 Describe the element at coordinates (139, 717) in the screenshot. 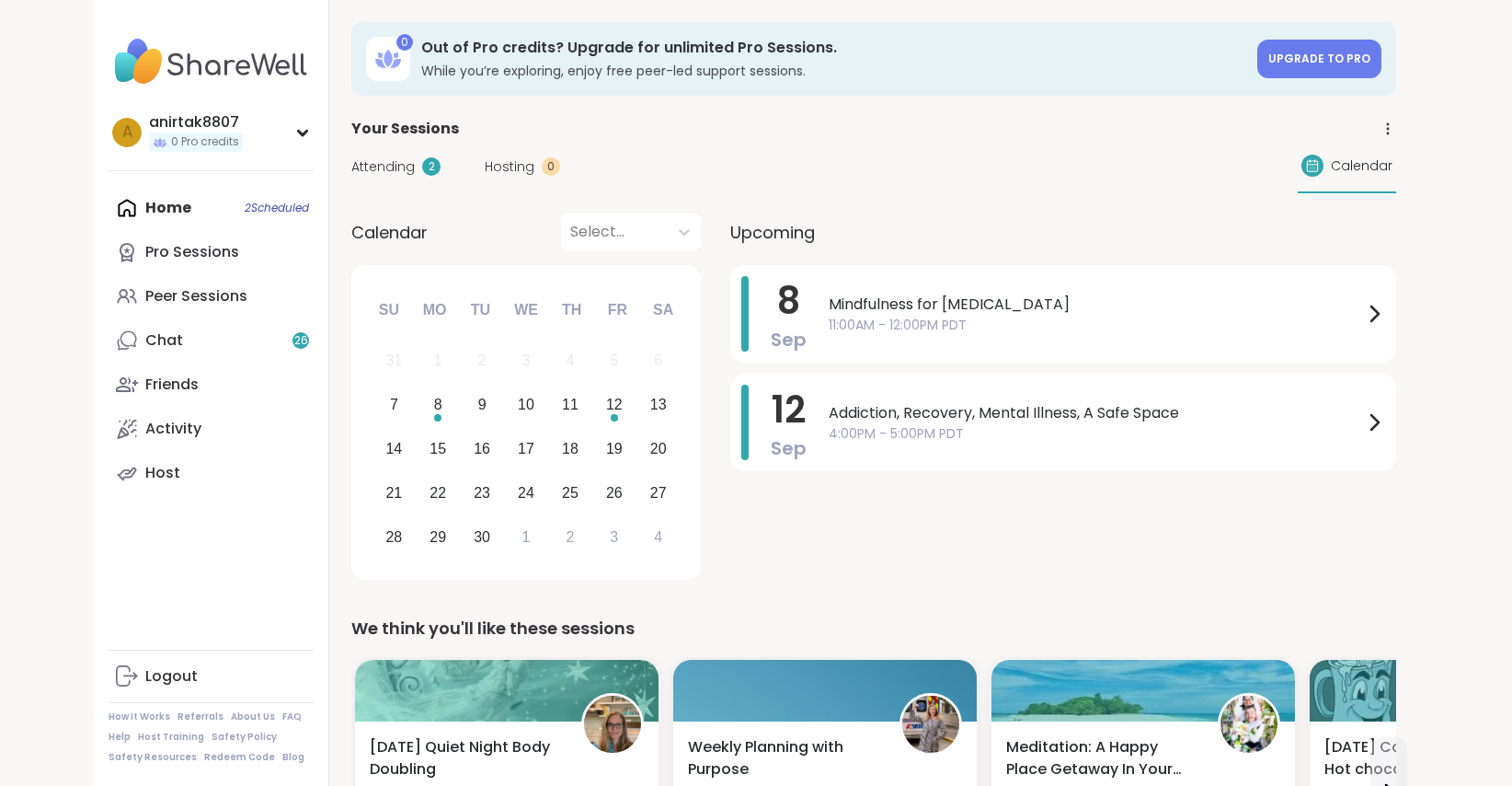

I see `a: How It Works` at that location.